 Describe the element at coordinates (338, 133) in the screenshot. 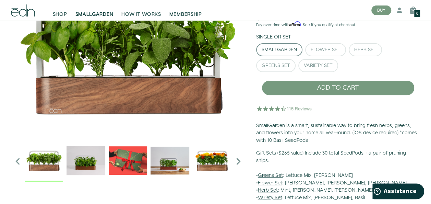

I see `p: SmallGarden is a smart, sustainable way to bring fresh herbs, greens, and flowers into your home ...` at that location.